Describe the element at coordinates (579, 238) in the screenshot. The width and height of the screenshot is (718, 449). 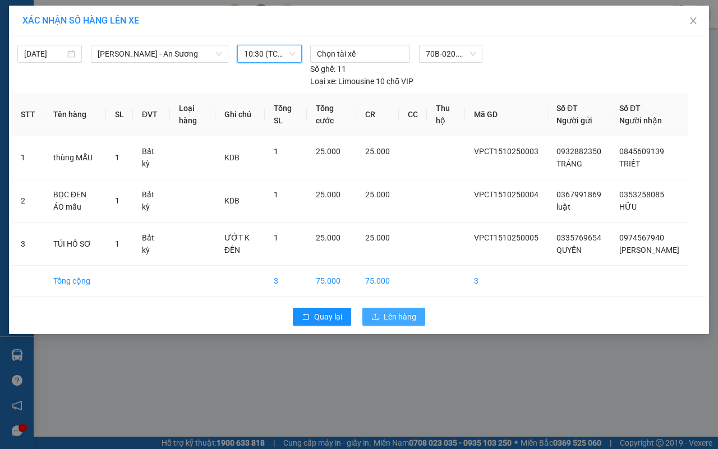
I see `span: 0335769654` at that location.